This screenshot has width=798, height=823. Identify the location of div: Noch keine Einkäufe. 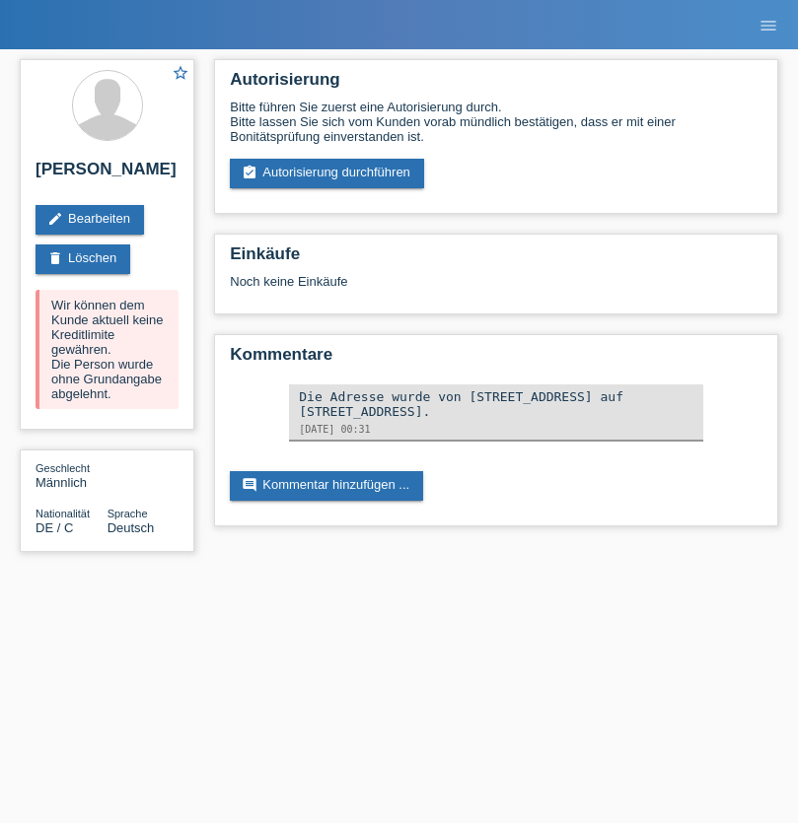
(496, 289).